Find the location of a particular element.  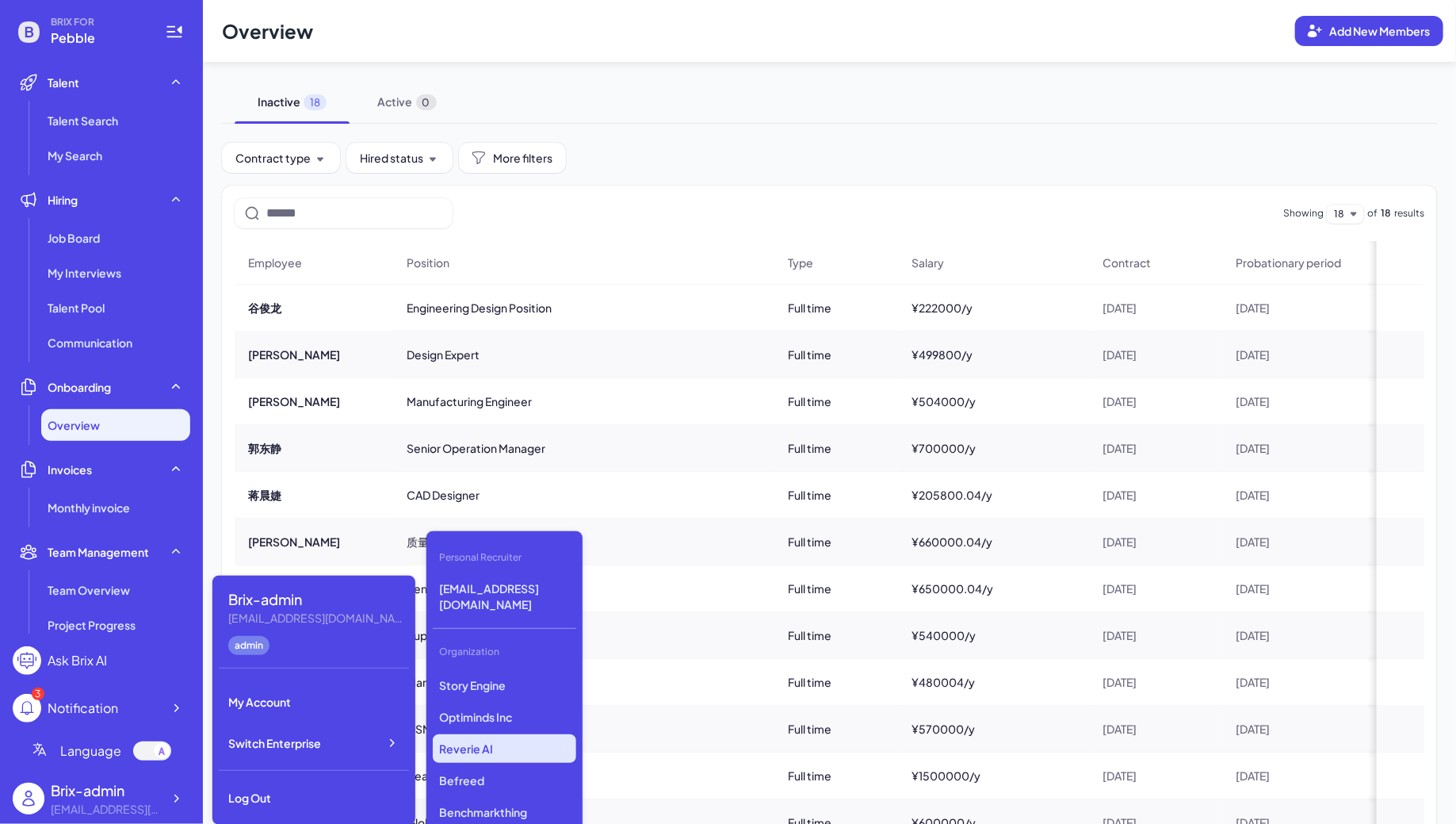

div: Notification is located at coordinates (83, 708).